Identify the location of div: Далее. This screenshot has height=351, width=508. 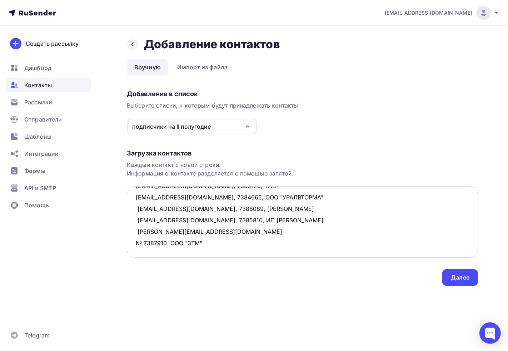
(460, 277).